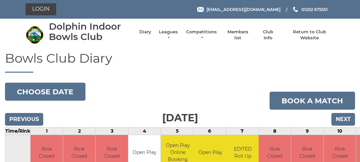  What do you see at coordinates (210, 131) in the screenshot?
I see `td: 6` at bounding box center [210, 131].